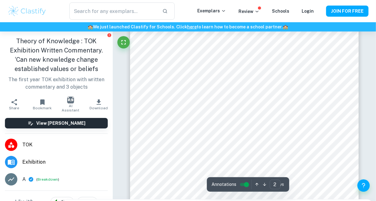 Image resolution: width=376 pixels, height=201 pixels. Describe the element at coordinates (71, 100) in the screenshot. I see `img: AI Assistant` at that location.